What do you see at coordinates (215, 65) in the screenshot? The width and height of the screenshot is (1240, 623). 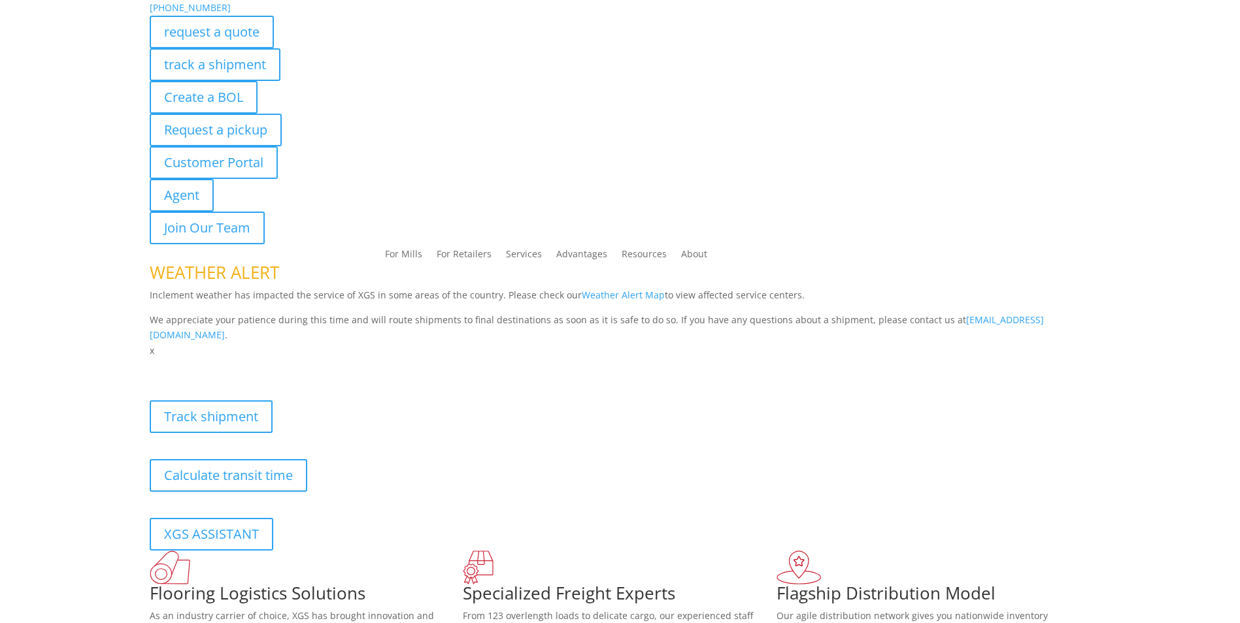 I see `a: track a shipment` at bounding box center [215, 65].